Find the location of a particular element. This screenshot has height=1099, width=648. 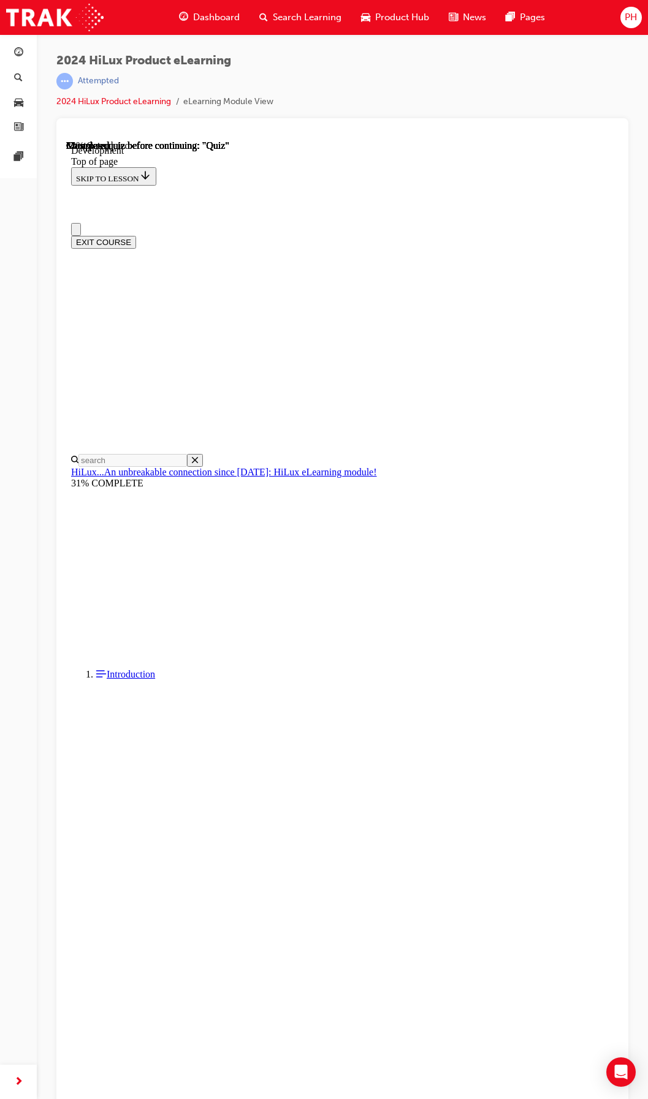

span: Pages is located at coordinates (532, 17).